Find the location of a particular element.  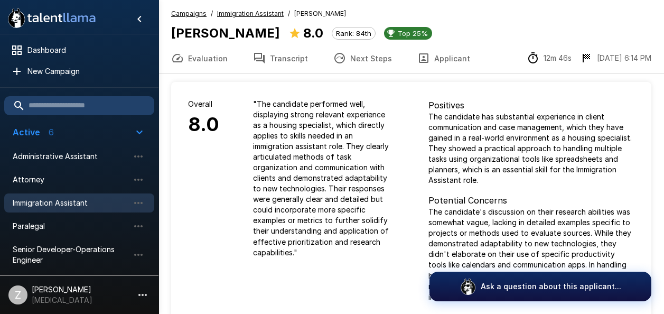

p: Ask a question about this applicant... is located at coordinates (551, 286).